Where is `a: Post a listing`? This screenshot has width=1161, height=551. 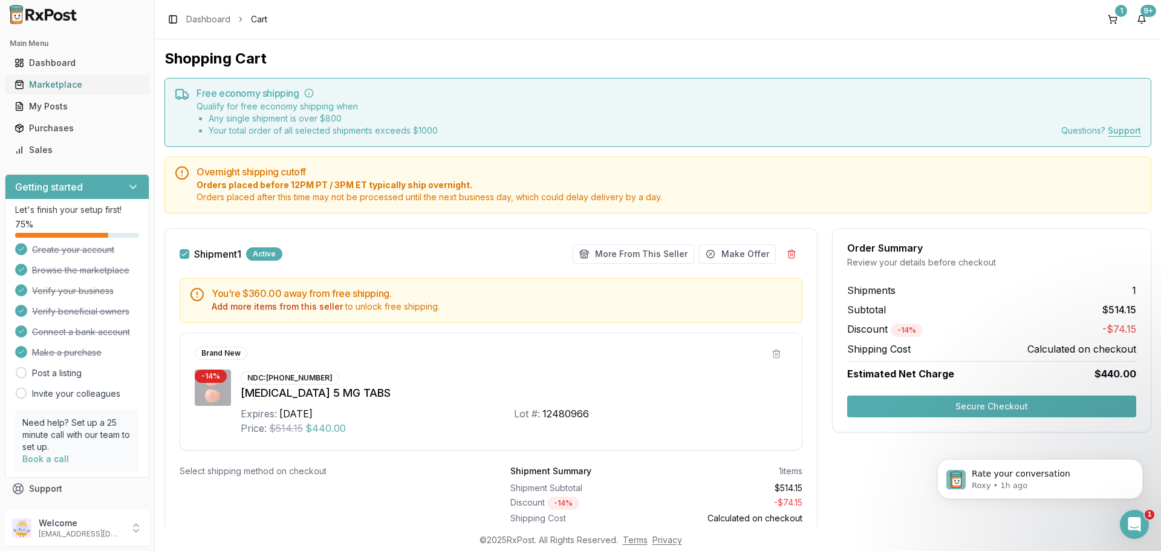 a: Post a listing is located at coordinates (57, 373).